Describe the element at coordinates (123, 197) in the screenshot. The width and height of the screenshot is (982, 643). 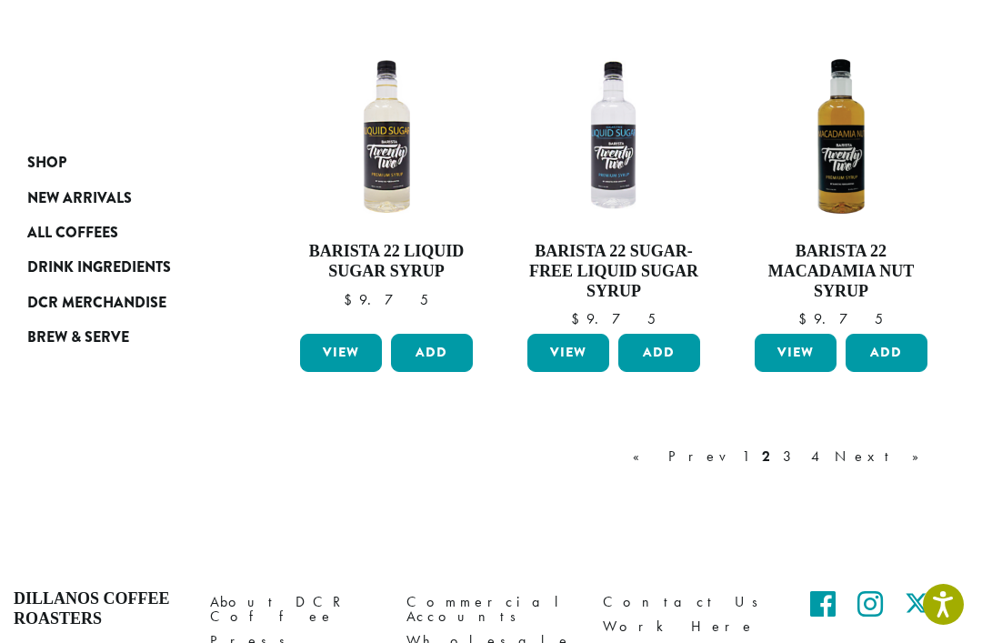
I see `a: New Arrivals` at that location.